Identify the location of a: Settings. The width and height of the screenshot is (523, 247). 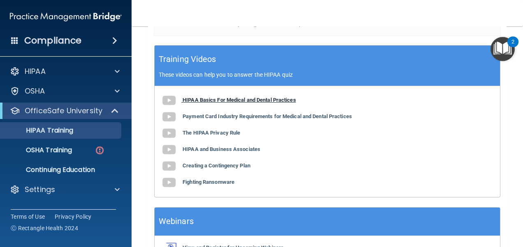
(65, 190).